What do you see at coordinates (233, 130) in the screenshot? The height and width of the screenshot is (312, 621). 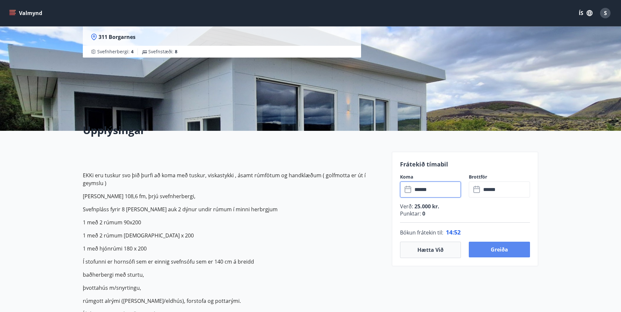 I see `h2: Upplýsingar` at bounding box center [233, 130].